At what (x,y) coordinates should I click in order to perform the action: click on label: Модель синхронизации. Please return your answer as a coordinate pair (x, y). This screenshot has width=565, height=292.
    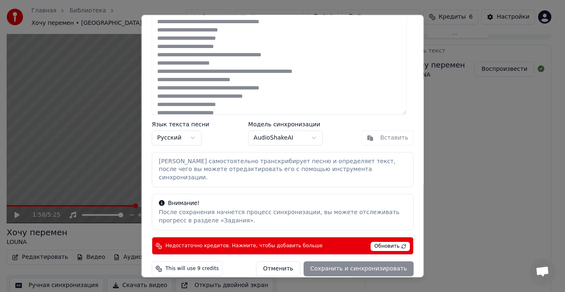
    Looking at the image, I should click on (285, 124).